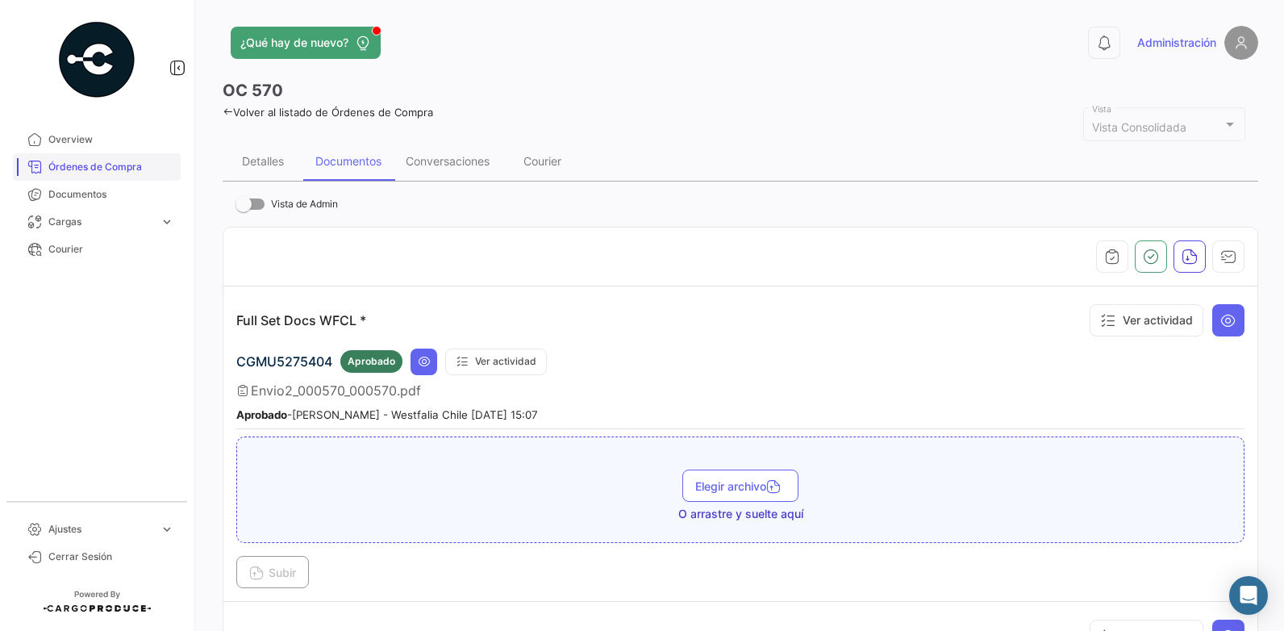  I want to click on span: Documentos, so click(111, 194).